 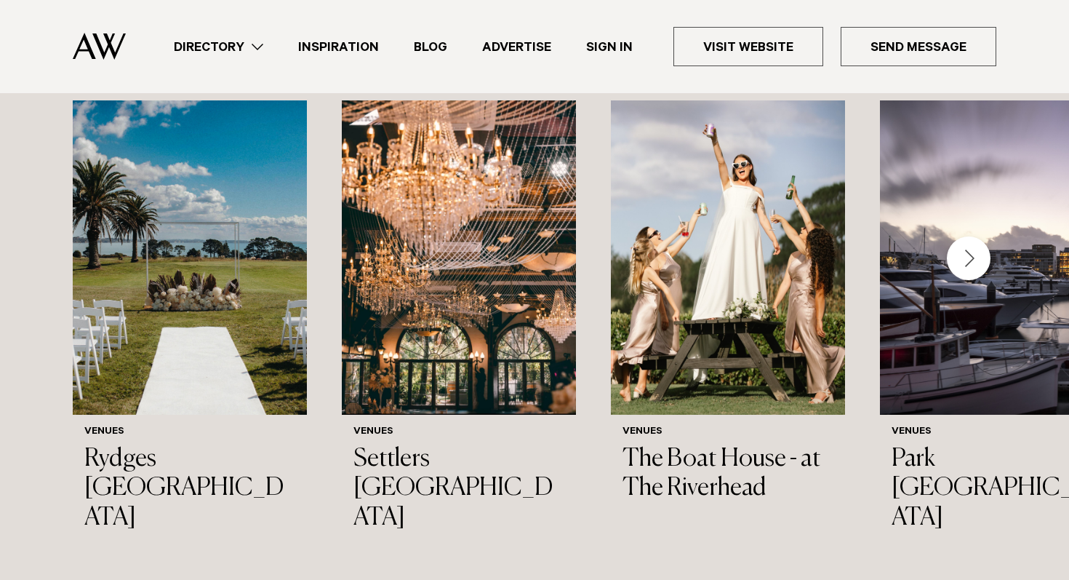 I want to click on img: Wedding ceremony at Rydges Formosa, so click(x=190, y=257).